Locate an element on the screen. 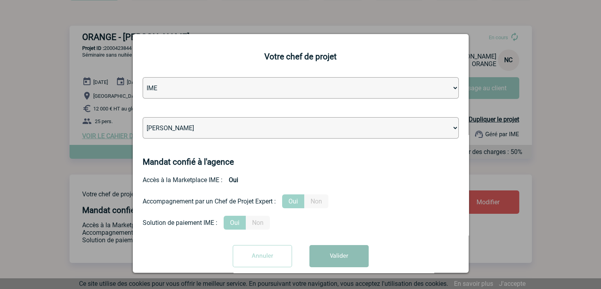 The image size is (601, 289). h4: Mandat confié à l'agence is located at coordinates (188, 162).